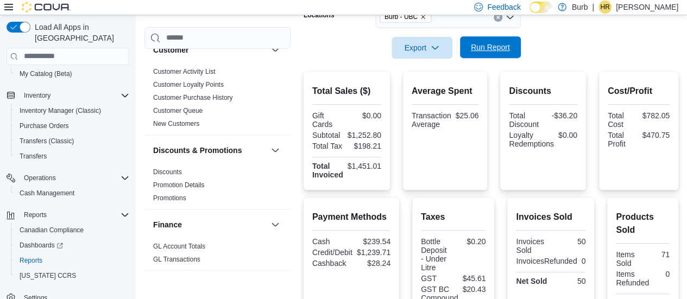  I want to click on div: Subtotal, so click(328, 135).